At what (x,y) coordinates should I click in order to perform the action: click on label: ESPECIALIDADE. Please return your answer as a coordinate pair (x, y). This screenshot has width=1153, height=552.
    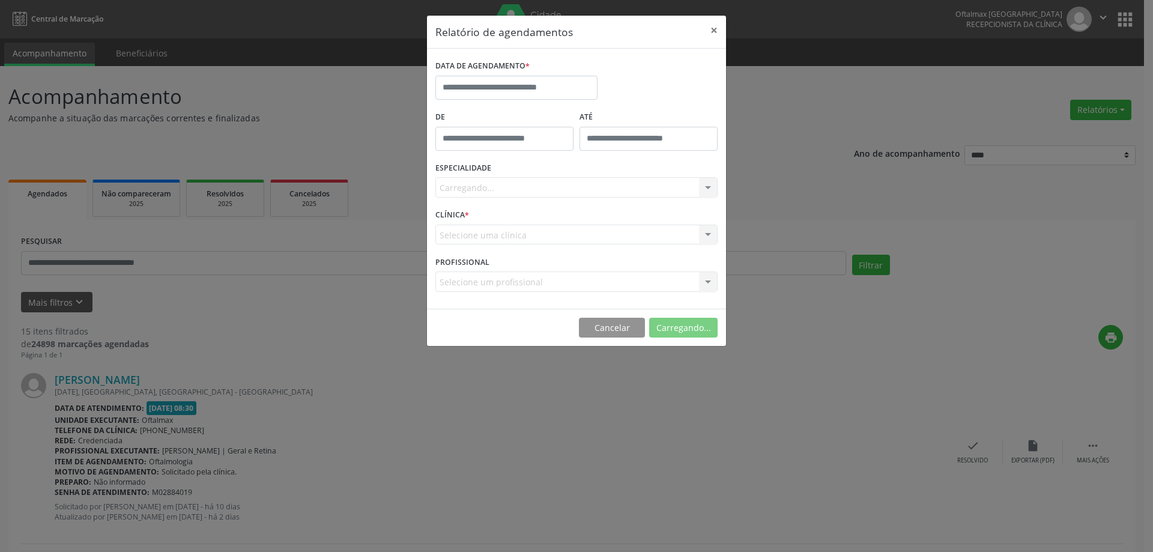
    Looking at the image, I should click on (463, 168).